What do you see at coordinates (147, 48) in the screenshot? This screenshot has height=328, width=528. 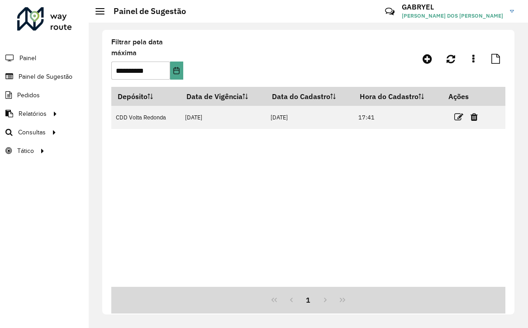 I see `label: Filtrar pela data máxima` at bounding box center [147, 48].